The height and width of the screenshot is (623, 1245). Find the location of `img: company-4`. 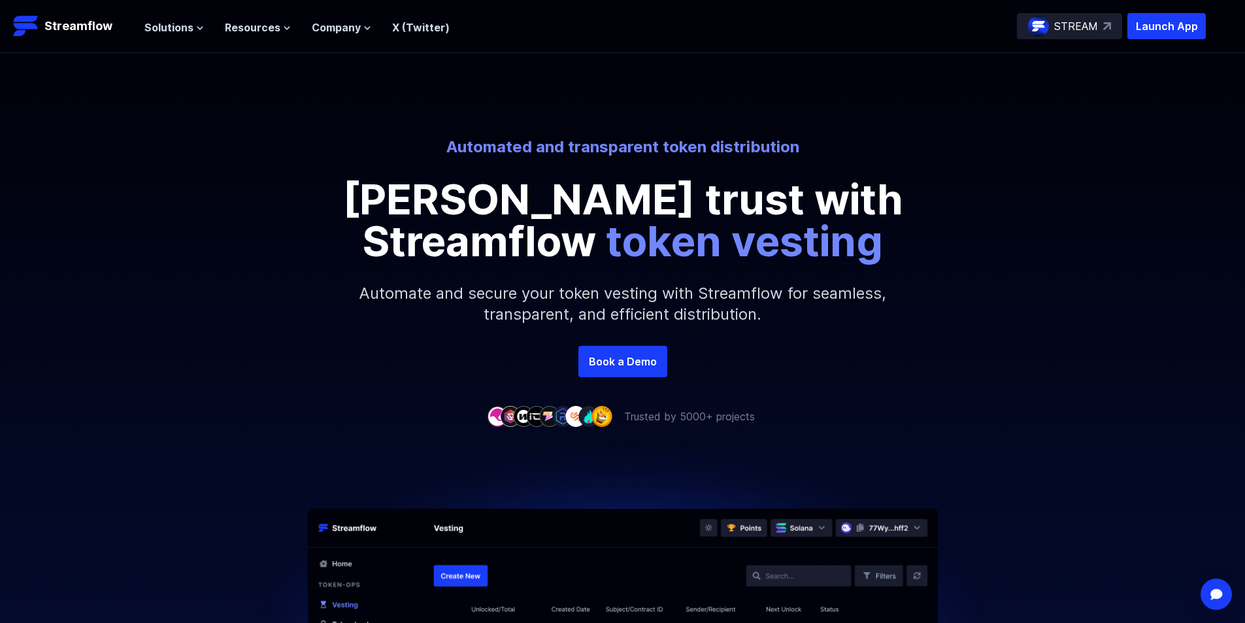

img: company-4 is located at coordinates (537, 416).